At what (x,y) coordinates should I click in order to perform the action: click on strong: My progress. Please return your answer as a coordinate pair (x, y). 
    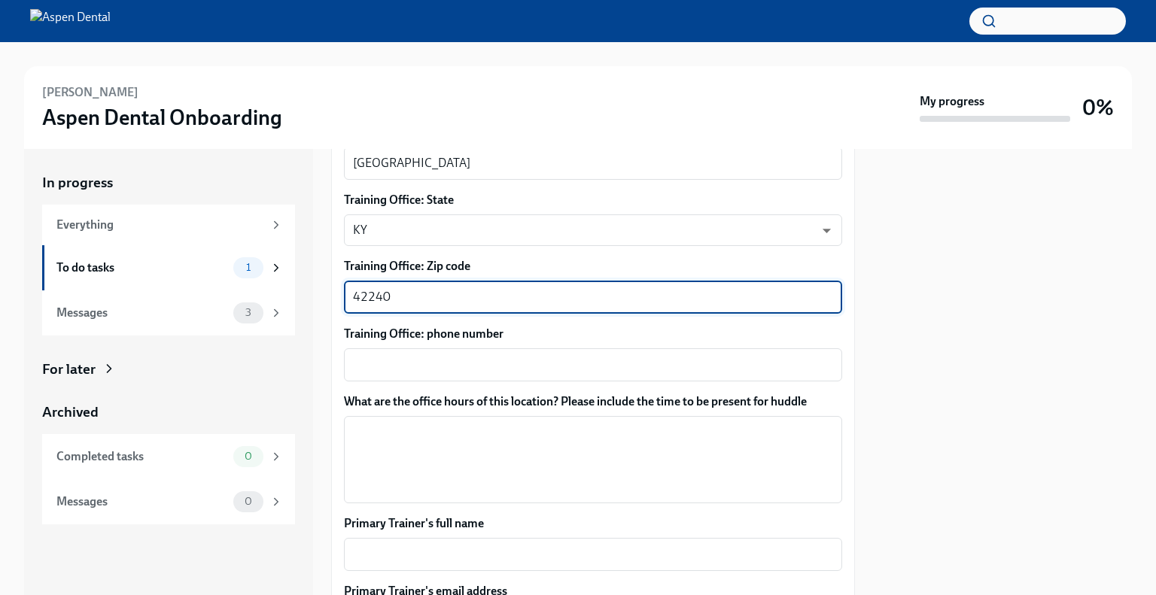
    Looking at the image, I should click on (952, 102).